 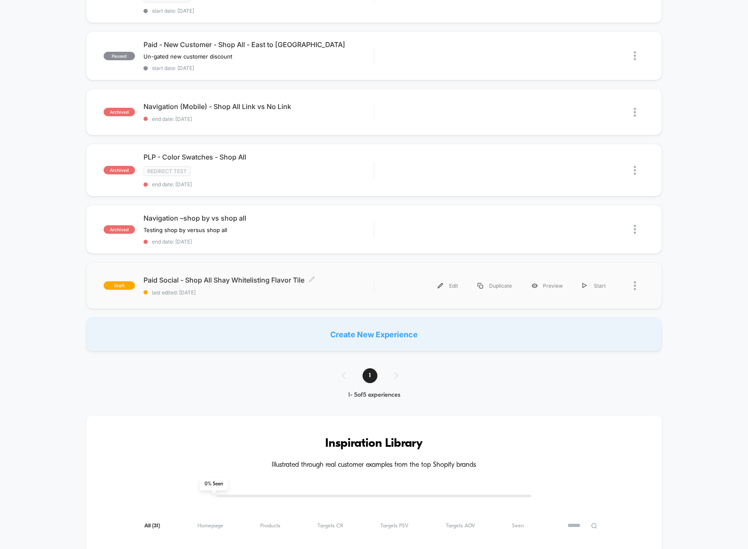 I want to click on span: PLP - Color Swatches - Shop All, so click(x=258, y=157).